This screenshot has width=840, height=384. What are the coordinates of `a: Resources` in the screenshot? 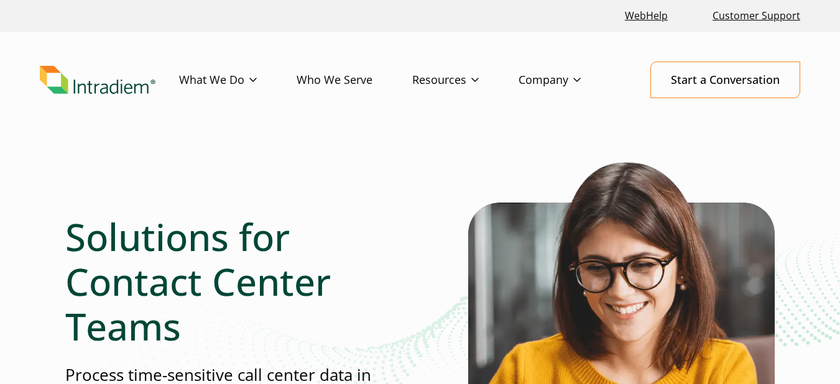 It's located at (465, 80).